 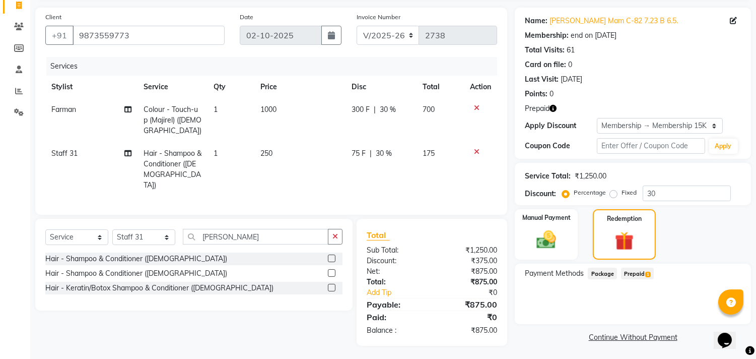 I want to click on label: Client, so click(x=53, y=17).